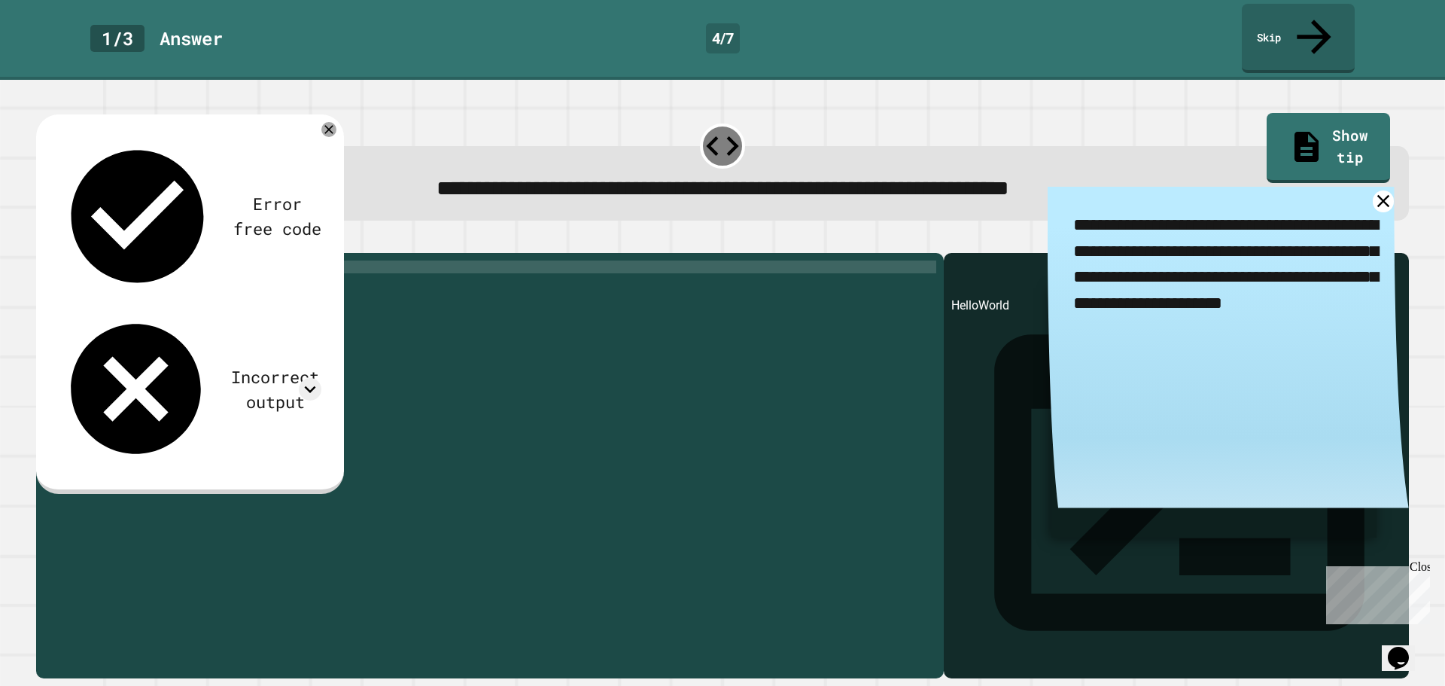 The image size is (1445, 686). I want to click on a: Skip, so click(1298, 38).